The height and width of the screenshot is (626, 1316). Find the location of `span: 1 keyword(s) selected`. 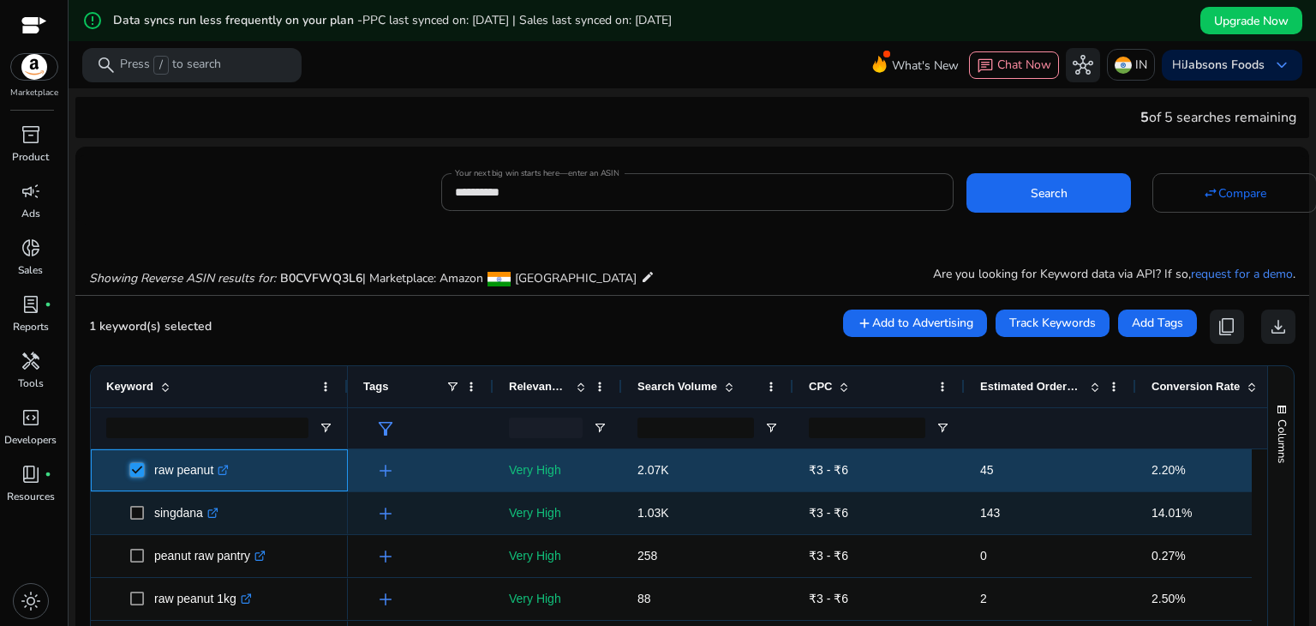

span: 1 keyword(s) selected is located at coordinates (150, 326).